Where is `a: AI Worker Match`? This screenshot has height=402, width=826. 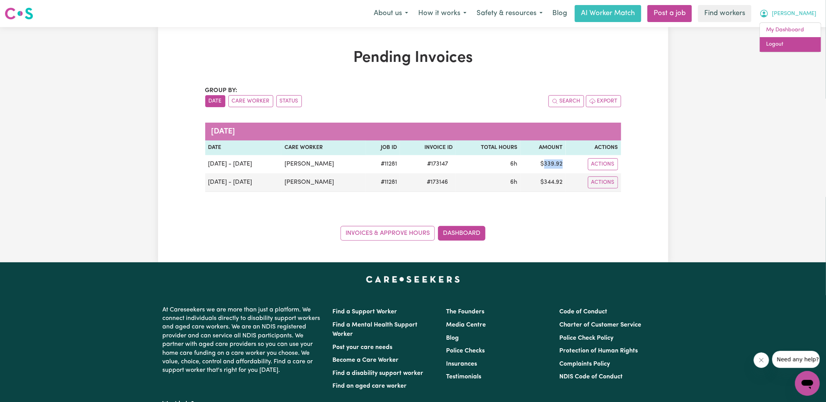 a: AI Worker Match is located at coordinates (608, 14).